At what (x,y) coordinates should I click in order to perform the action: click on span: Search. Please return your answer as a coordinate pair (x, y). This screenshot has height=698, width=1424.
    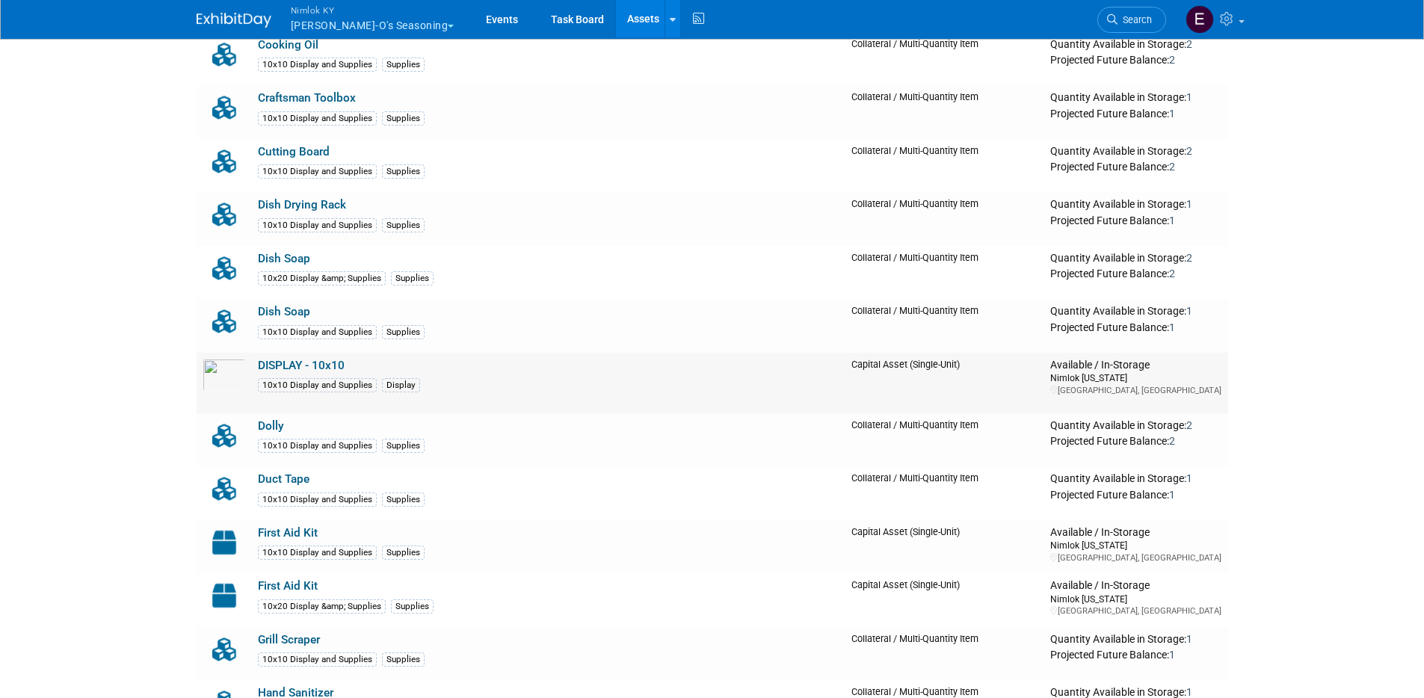
    Looking at the image, I should click on (1135, 19).